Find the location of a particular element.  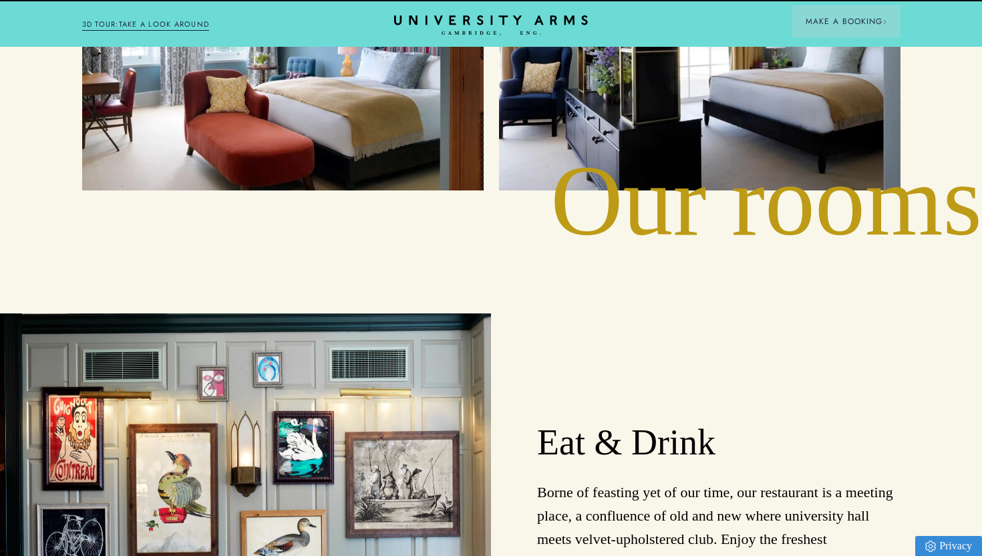

h2: Eat & Drink is located at coordinates (719, 443).